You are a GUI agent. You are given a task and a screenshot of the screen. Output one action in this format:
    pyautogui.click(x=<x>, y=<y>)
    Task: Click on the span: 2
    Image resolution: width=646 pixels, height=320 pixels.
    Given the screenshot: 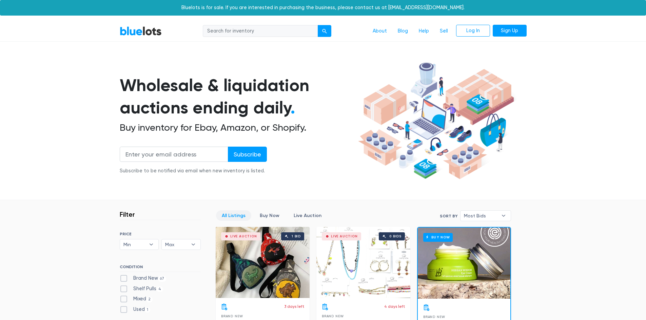 What is the action you would take?
    pyautogui.click(x=149, y=300)
    